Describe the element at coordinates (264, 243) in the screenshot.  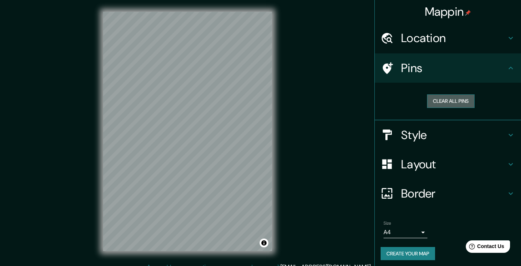
I see `button: Toggle attribution` at that location.